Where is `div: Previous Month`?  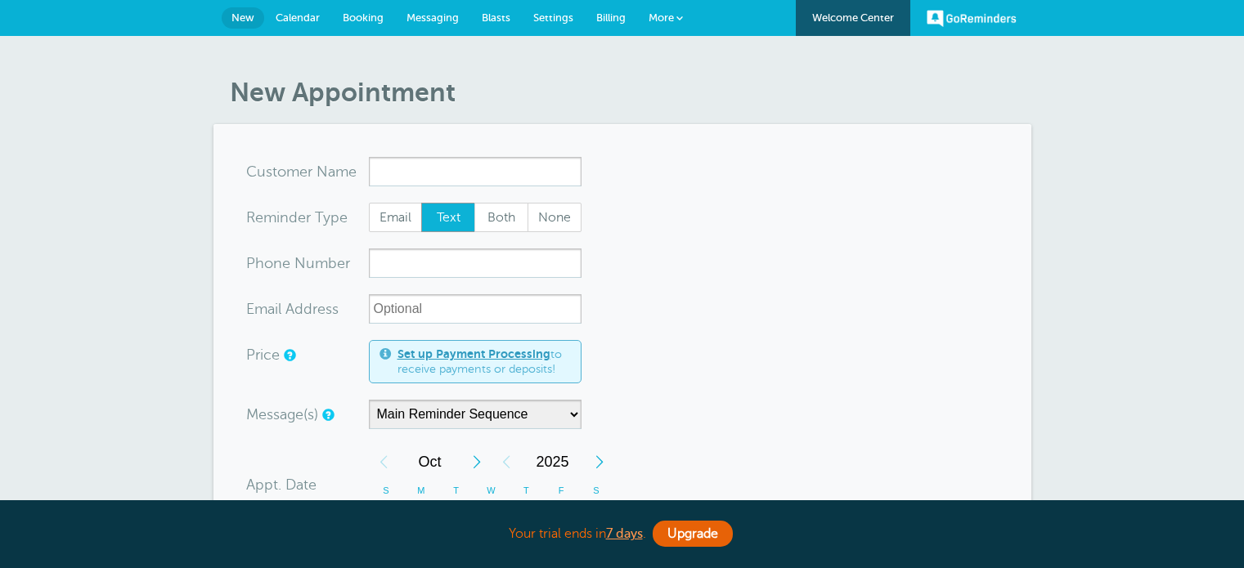 div: Previous Month is located at coordinates (384, 462).